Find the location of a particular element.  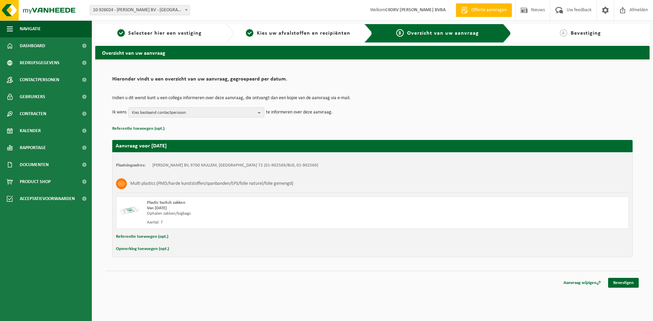

span: Product Shop is located at coordinates (35, 182).